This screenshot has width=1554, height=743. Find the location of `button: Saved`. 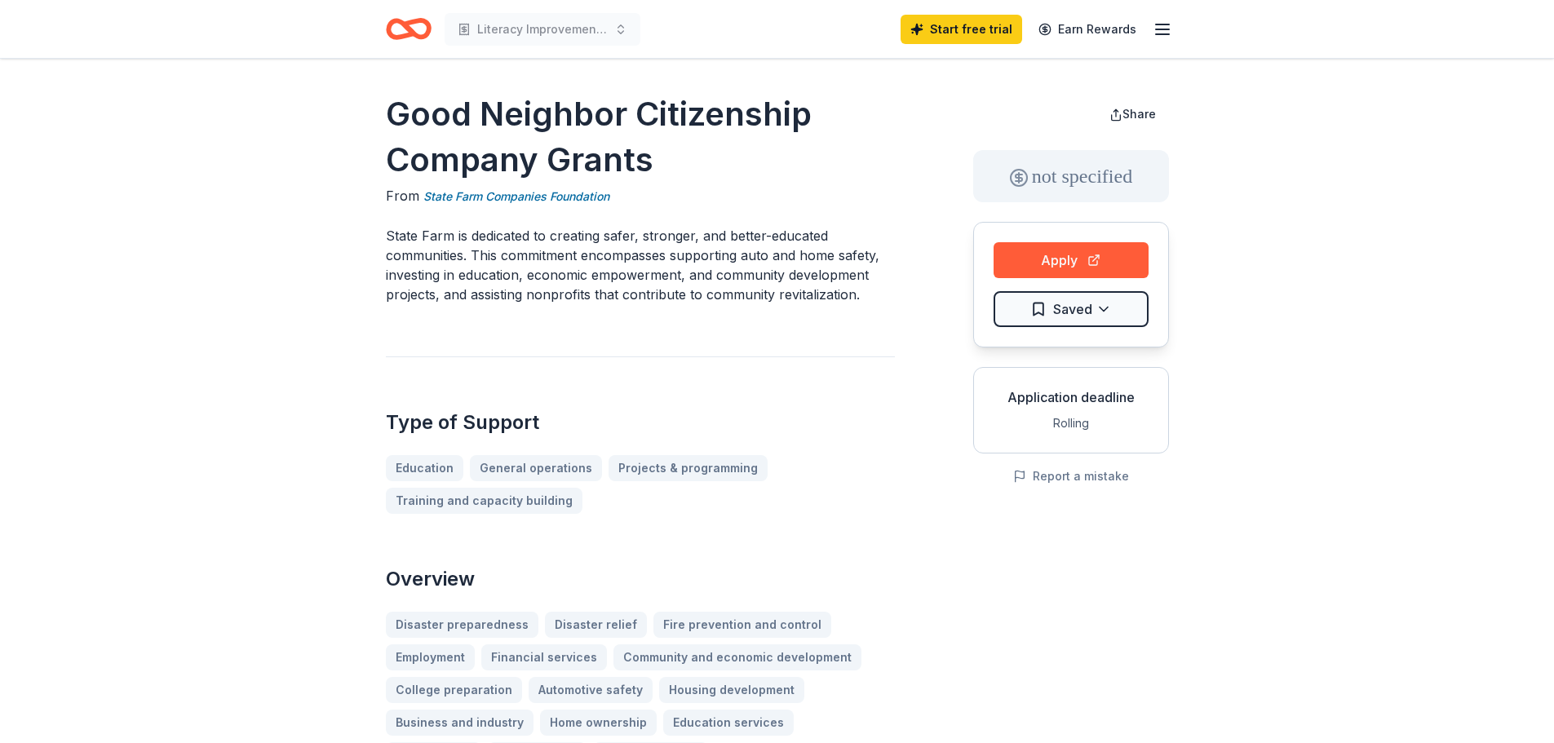

button: Saved is located at coordinates (1071, 309).